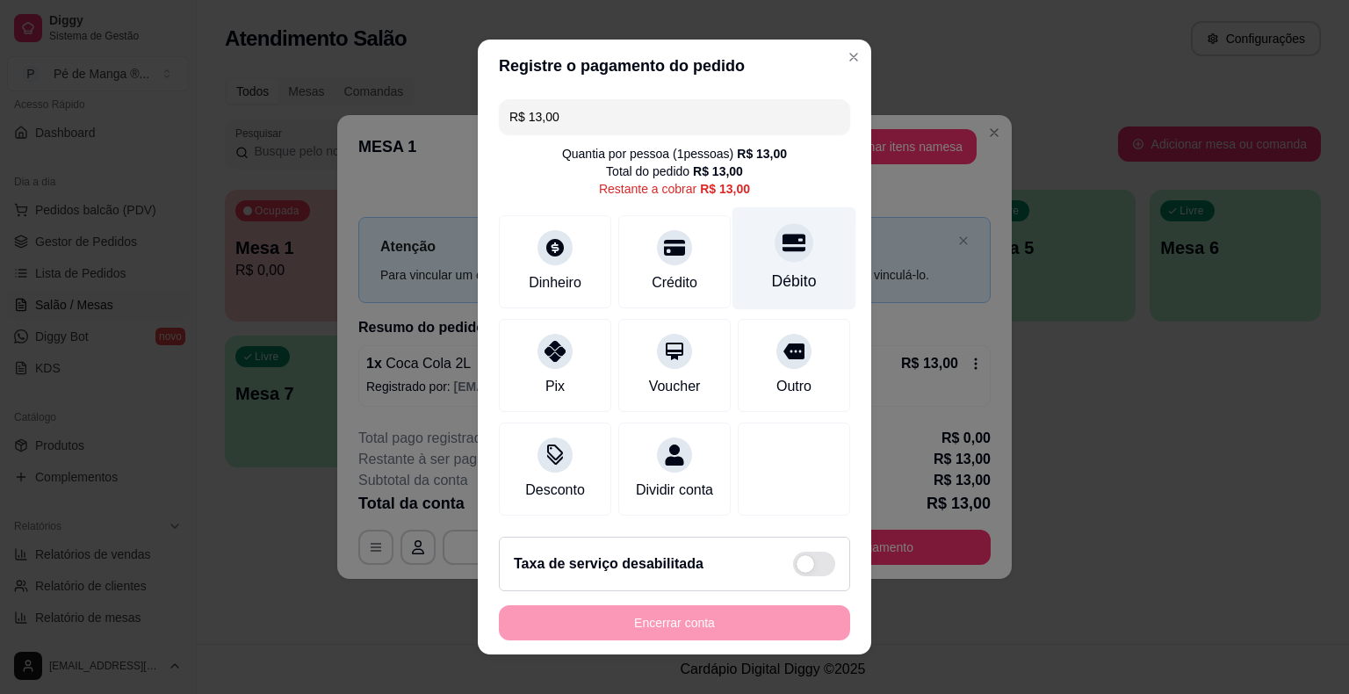 Image resolution: width=1349 pixels, height=694 pixels. I want to click on div: Restante a cobrar, so click(674, 189).